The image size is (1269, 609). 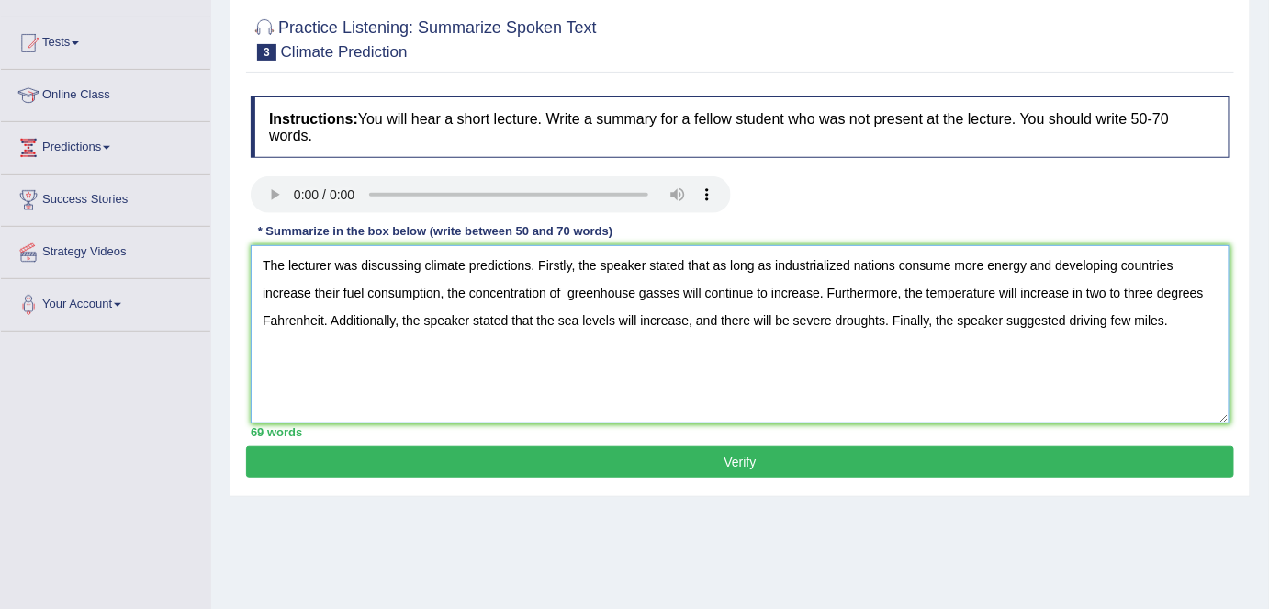 I want to click on span: 3, so click(x=266, y=52).